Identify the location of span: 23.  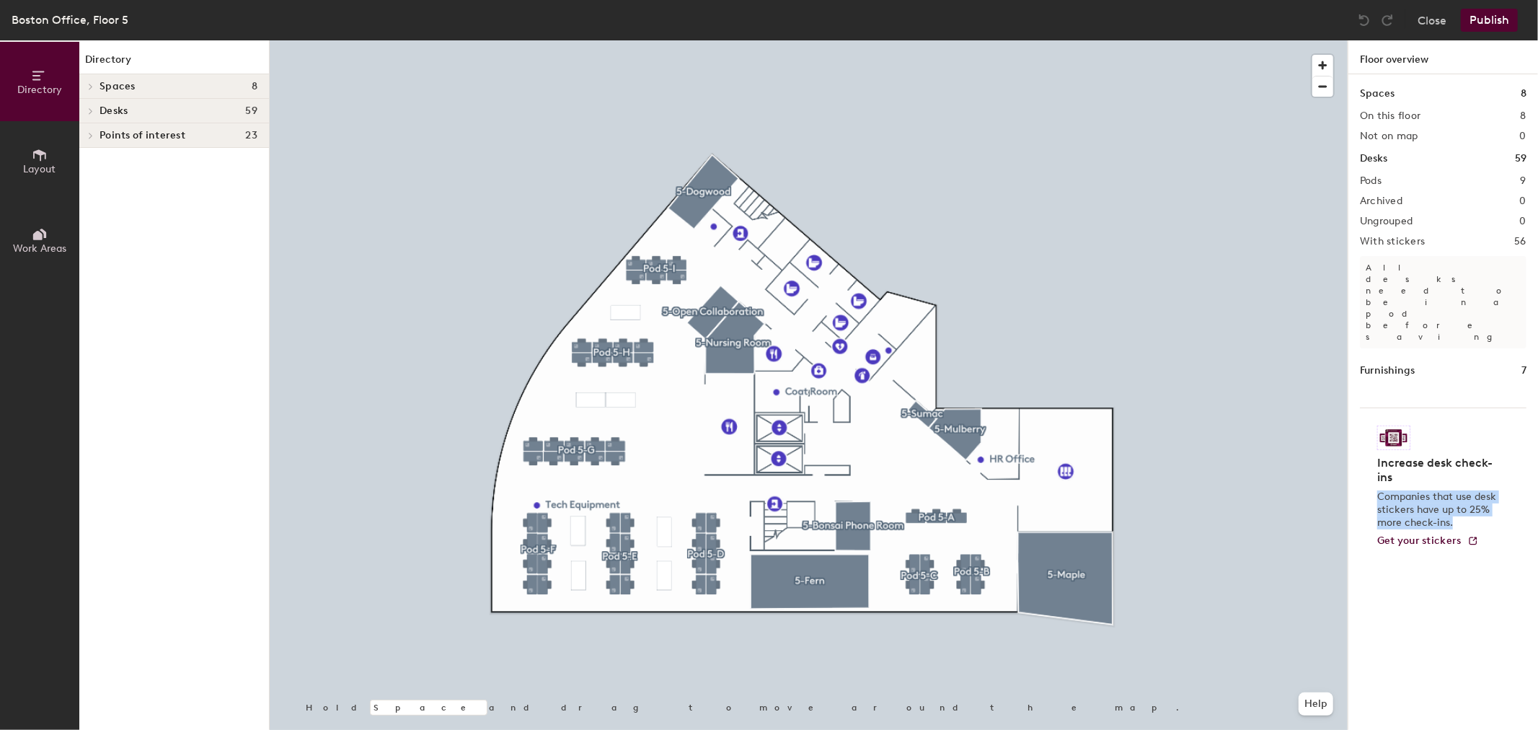
(251, 136).